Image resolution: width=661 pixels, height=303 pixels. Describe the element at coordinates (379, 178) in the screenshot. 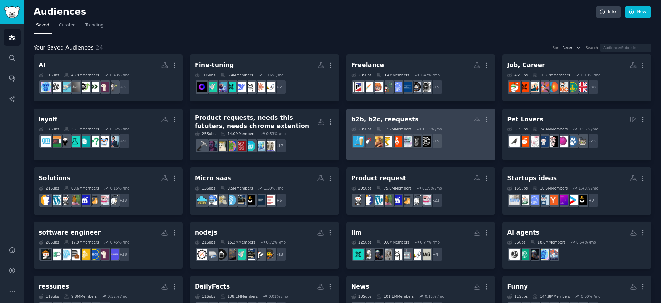

I see `div: Product request` at that location.